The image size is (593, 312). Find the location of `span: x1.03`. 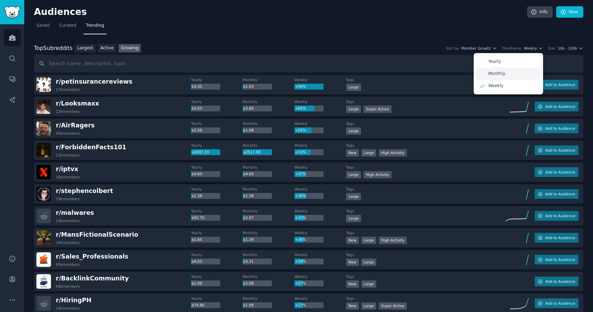

span: x1.03 is located at coordinates (249, 86).